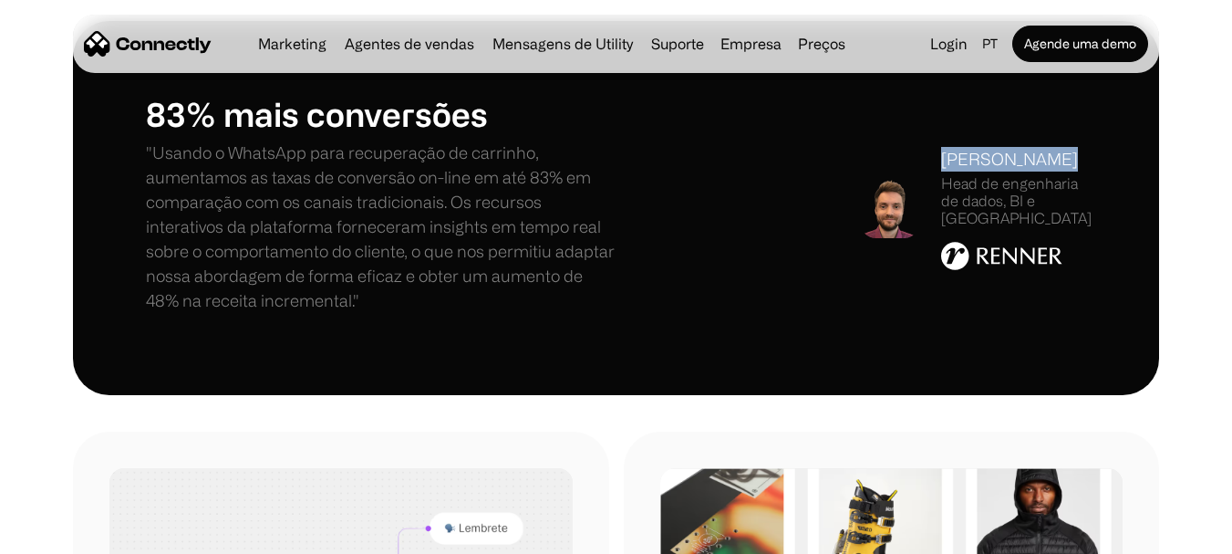 This screenshot has width=1232, height=554. Describe the element at coordinates (148, 44) in the screenshot. I see `a: home` at that location.